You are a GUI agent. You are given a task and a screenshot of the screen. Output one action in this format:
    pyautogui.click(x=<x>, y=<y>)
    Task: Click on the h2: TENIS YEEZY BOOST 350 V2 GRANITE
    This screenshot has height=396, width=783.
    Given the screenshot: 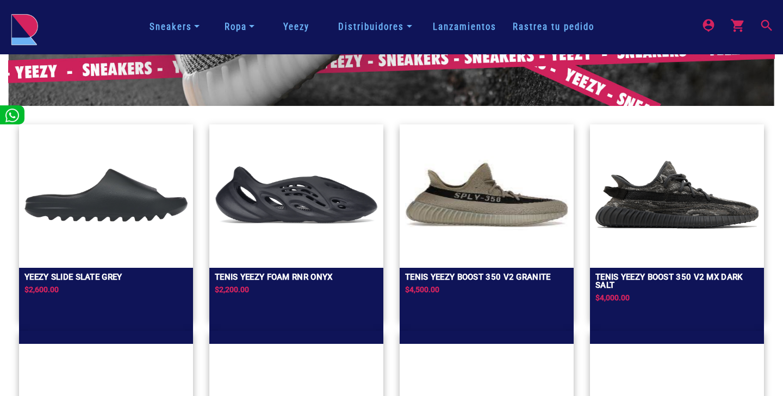 What is the action you would take?
    pyautogui.click(x=478, y=277)
    